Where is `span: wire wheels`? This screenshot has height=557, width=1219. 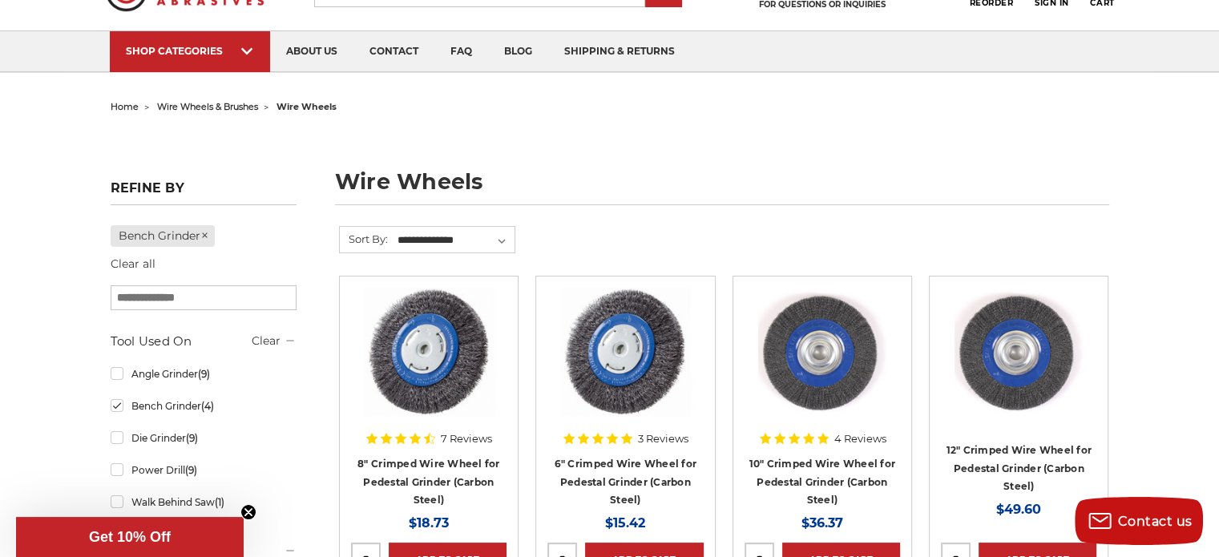
span: wire wheels is located at coordinates (306, 107).